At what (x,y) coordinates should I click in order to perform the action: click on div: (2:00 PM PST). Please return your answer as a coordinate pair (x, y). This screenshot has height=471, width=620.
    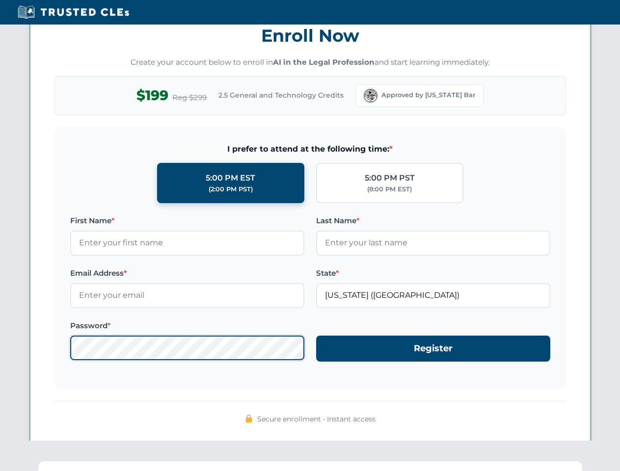
    Looking at the image, I should click on (231, 190).